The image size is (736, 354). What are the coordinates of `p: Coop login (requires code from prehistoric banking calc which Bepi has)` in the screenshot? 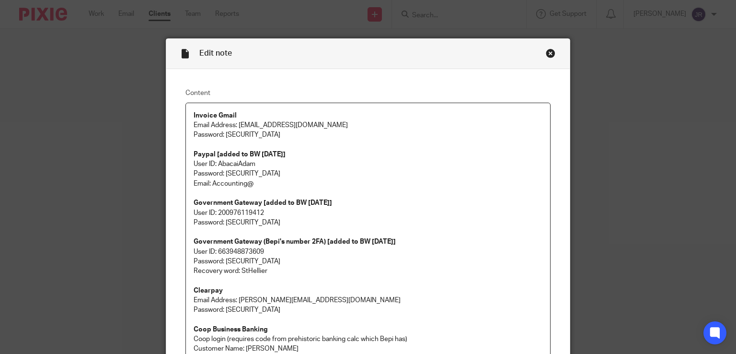 It's located at (368, 339).